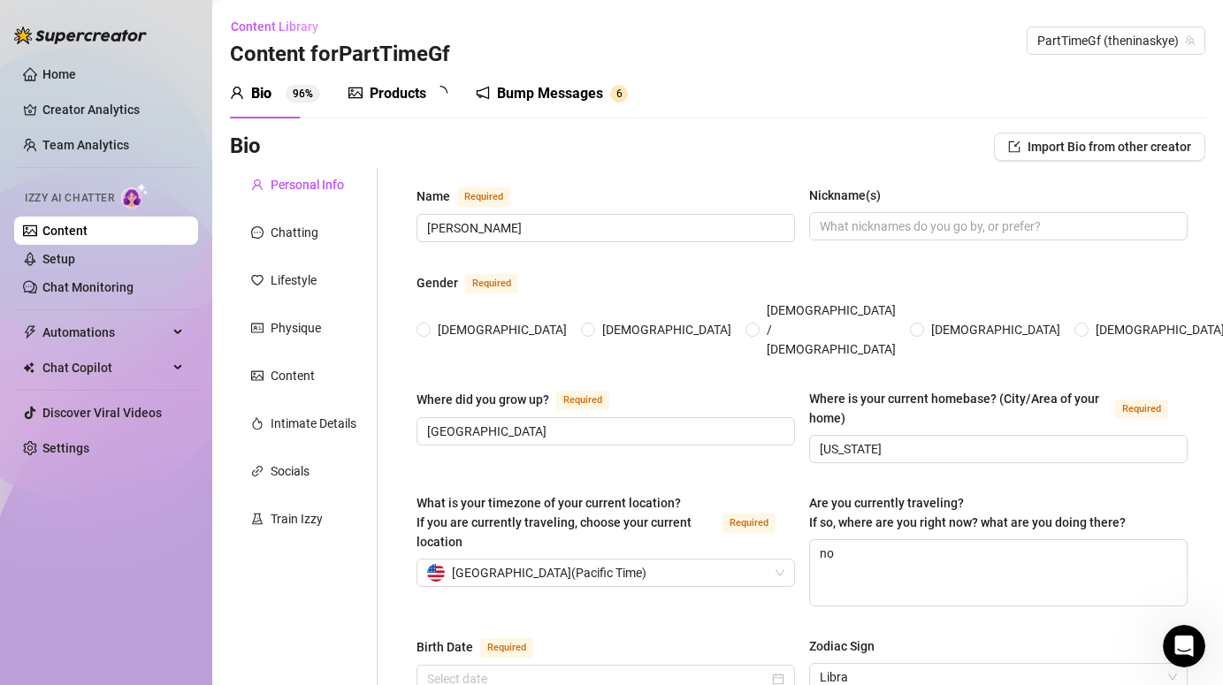 The image size is (1223, 685). I want to click on span: message, so click(257, 233).